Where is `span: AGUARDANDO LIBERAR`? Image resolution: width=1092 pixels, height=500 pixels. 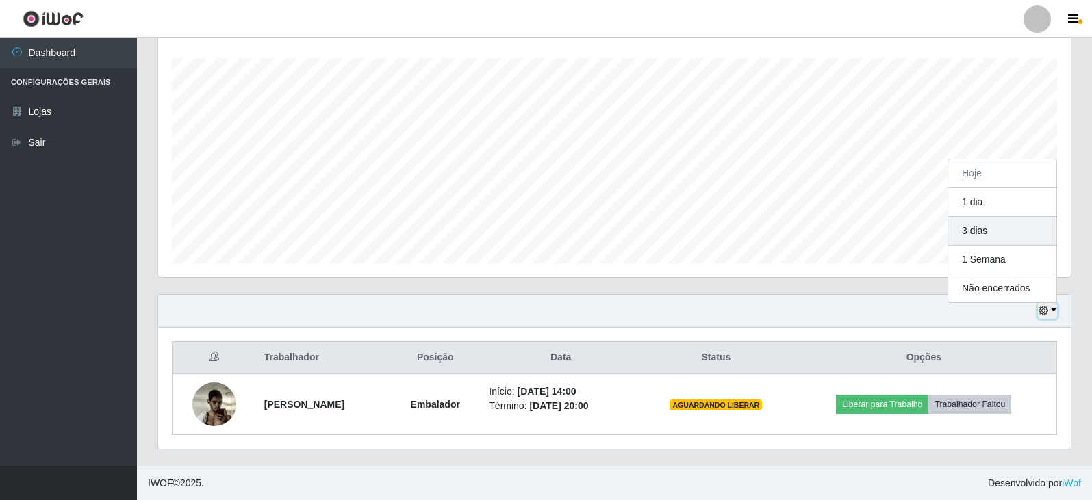
span: AGUARDANDO LIBERAR is located at coordinates (715, 405).